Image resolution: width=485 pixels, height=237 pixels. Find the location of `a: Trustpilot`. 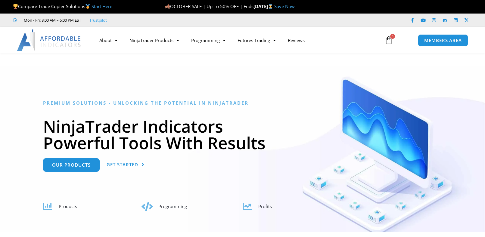

a: Trustpilot is located at coordinates (98, 20).